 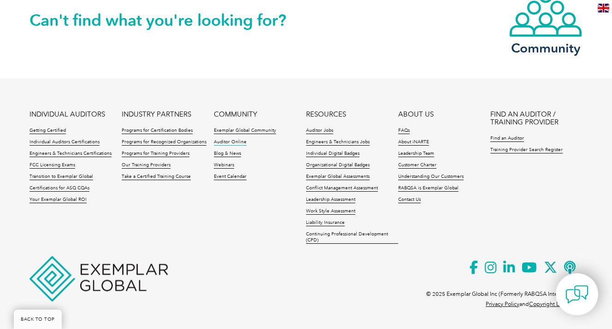 What do you see at coordinates (536, 118) in the screenshot?
I see `a: FIND AN AUDITOR / TRAINING PROVIDER` at bounding box center [536, 118].